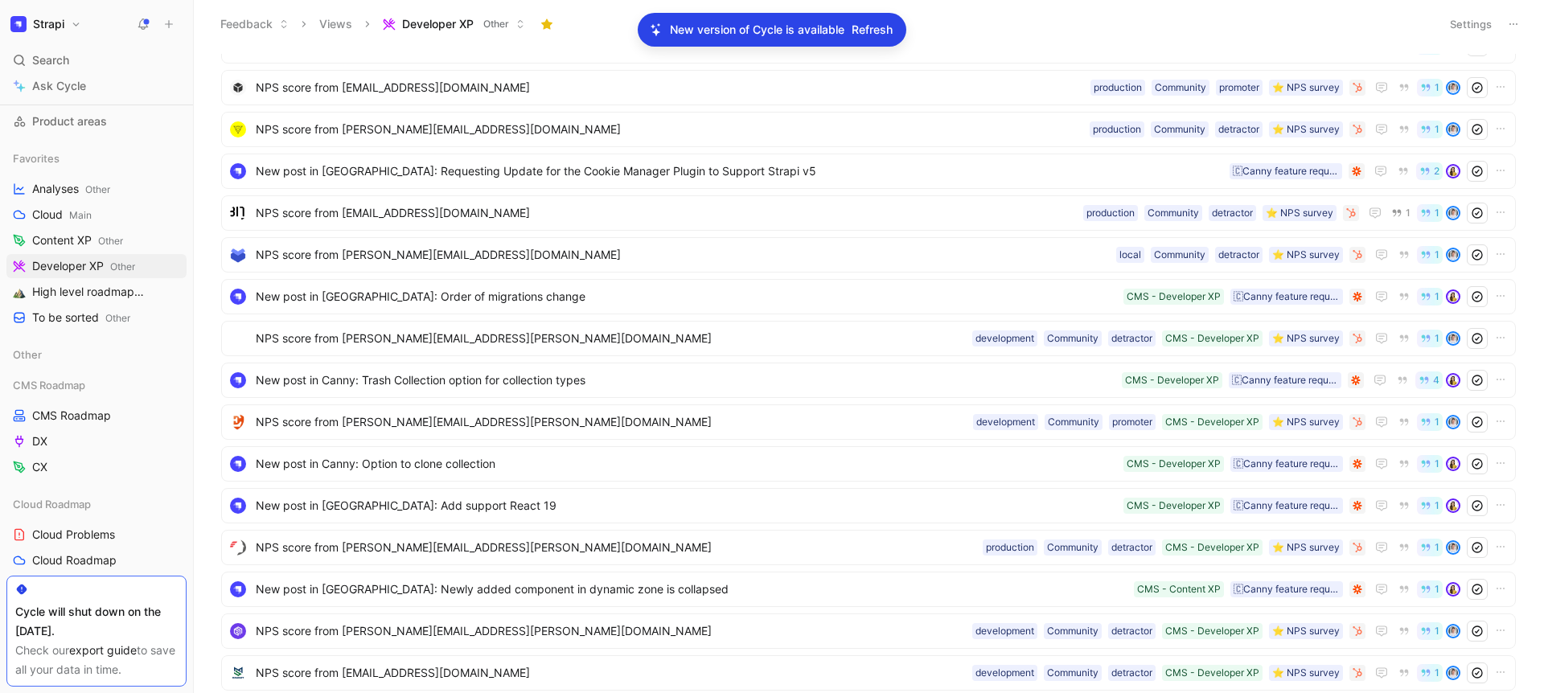 This screenshot has width=1544, height=693. I want to click on a: To be sortedOther, so click(97, 318).